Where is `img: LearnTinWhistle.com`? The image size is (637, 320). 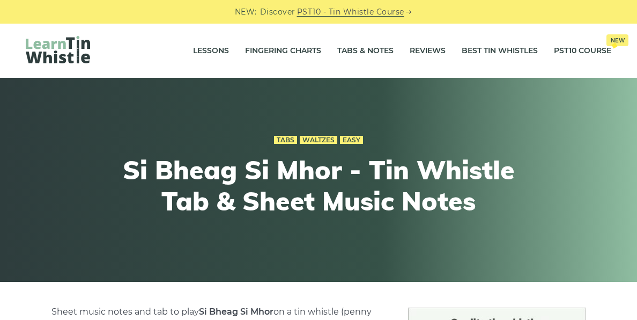 img: LearnTinWhistle.com is located at coordinates (58, 49).